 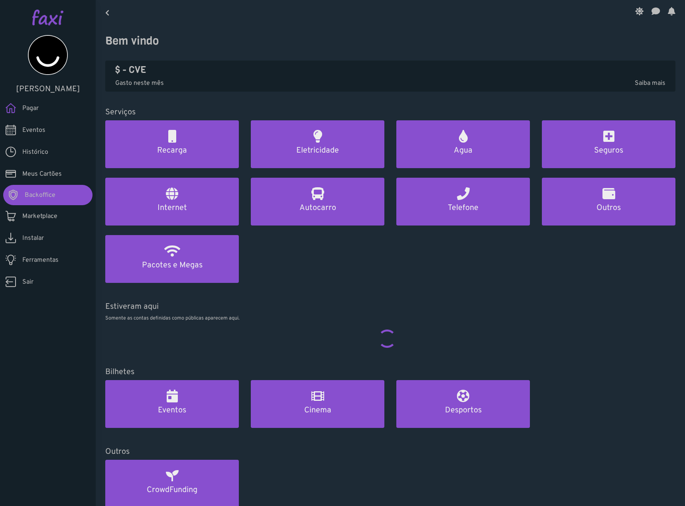 I want to click on span: Histórico, so click(x=35, y=152).